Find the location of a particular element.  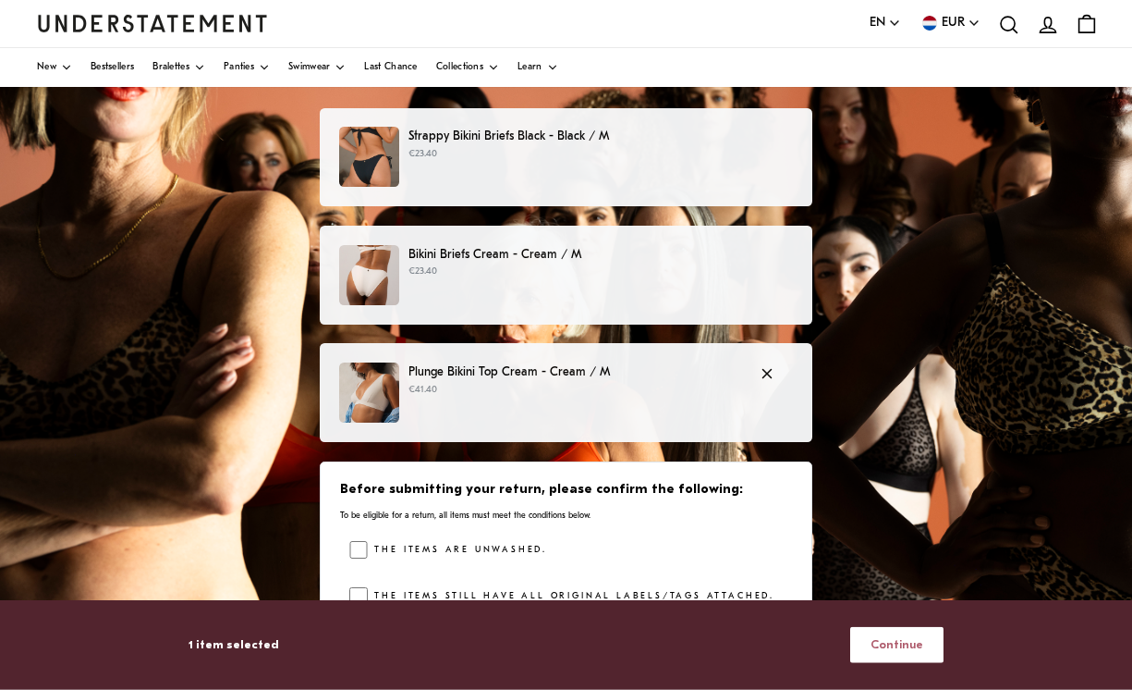

a: Learn is located at coordinates (538, 67).